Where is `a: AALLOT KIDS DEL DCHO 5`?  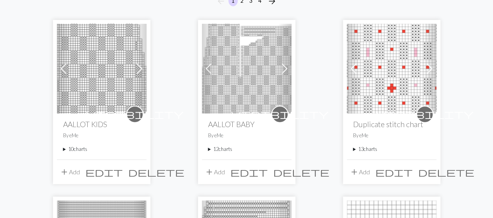 a: AALLOT KIDS DEL DCHO 5 is located at coordinates (102, 67).